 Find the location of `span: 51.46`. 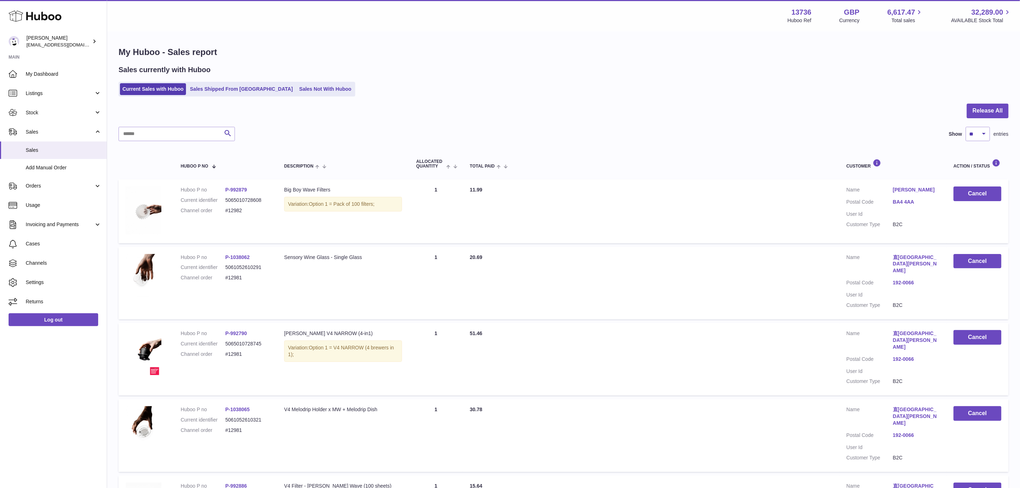

span: 51.46 is located at coordinates (476, 333).